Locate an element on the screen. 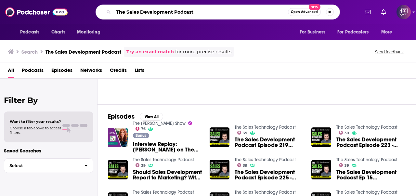 The image size is (416, 196). span: Bonus is located at coordinates (141, 135).